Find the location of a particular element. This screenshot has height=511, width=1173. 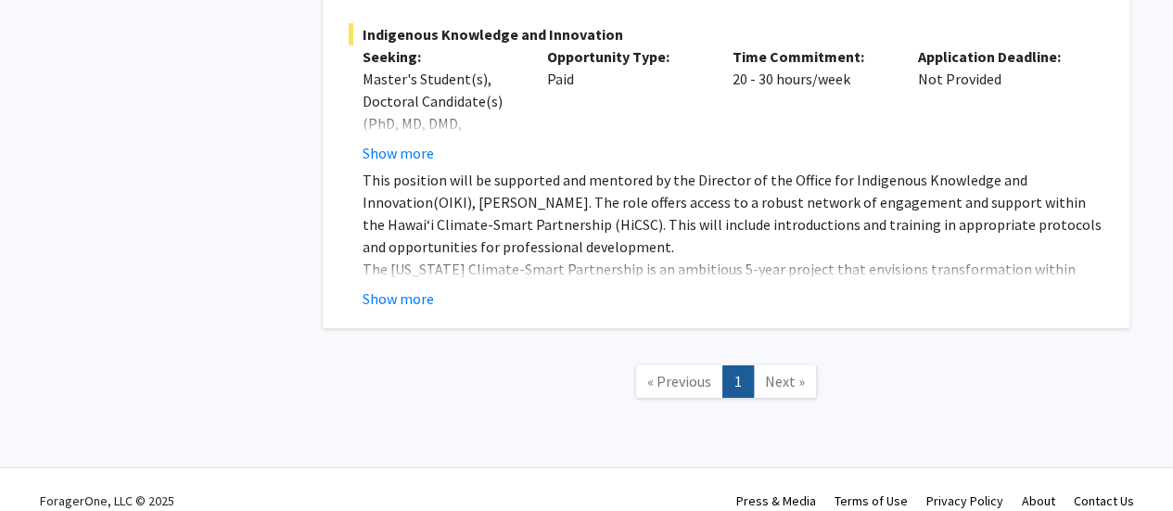

a: Press & Media is located at coordinates (776, 501).